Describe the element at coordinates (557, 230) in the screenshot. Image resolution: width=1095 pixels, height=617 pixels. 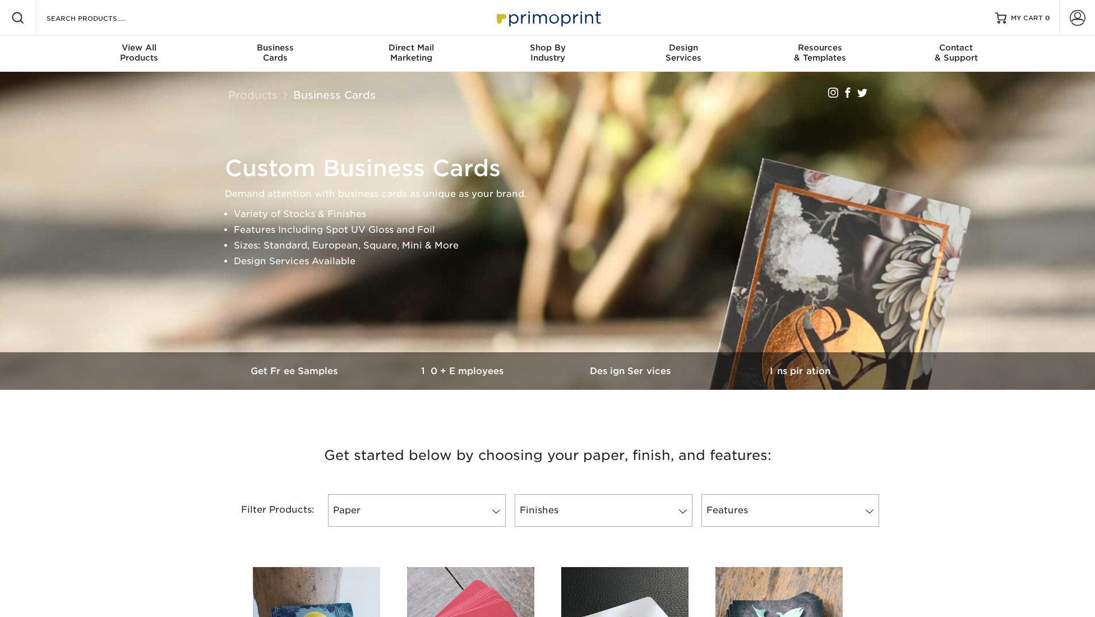
I see `li: Features Including Spot UV Gloss and Foil` at that location.